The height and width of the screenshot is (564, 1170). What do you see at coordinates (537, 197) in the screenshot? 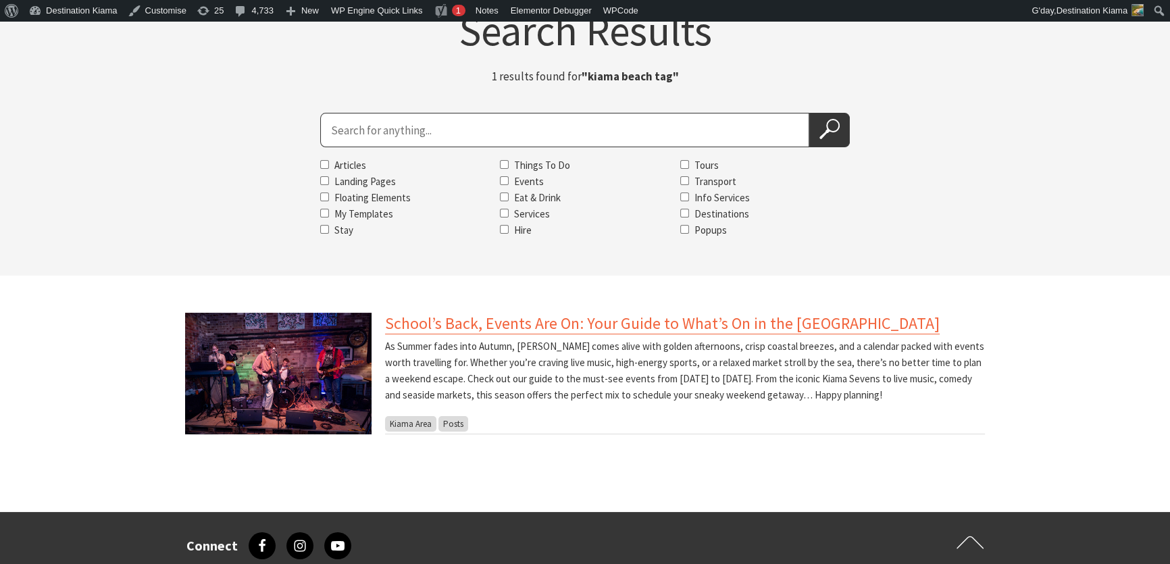
I see `label: Eat & Drink` at bounding box center [537, 197].